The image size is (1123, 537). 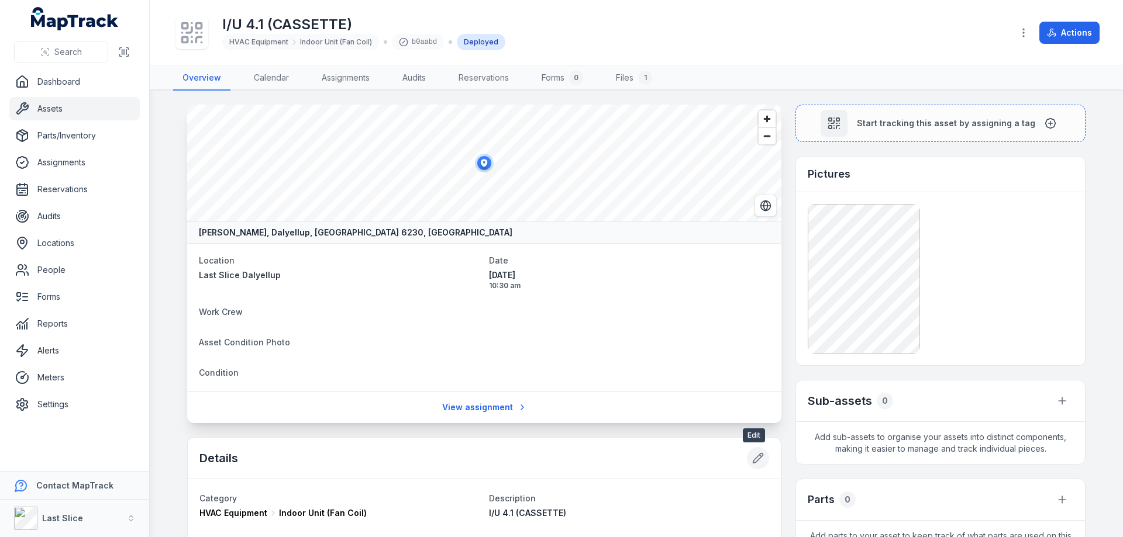 I want to click on span: Last Slice Dalyellup, so click(x=240, y=275).